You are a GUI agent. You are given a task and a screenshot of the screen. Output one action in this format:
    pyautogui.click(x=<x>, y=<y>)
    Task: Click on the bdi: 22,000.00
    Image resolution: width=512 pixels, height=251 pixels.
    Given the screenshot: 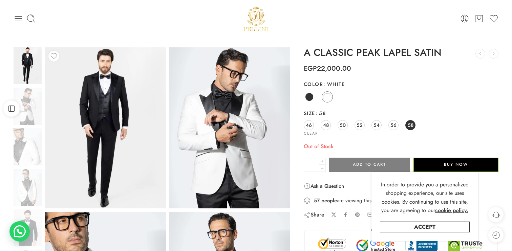 What is the action you would take?
    pyautogui.click(x=328, y=68)
    